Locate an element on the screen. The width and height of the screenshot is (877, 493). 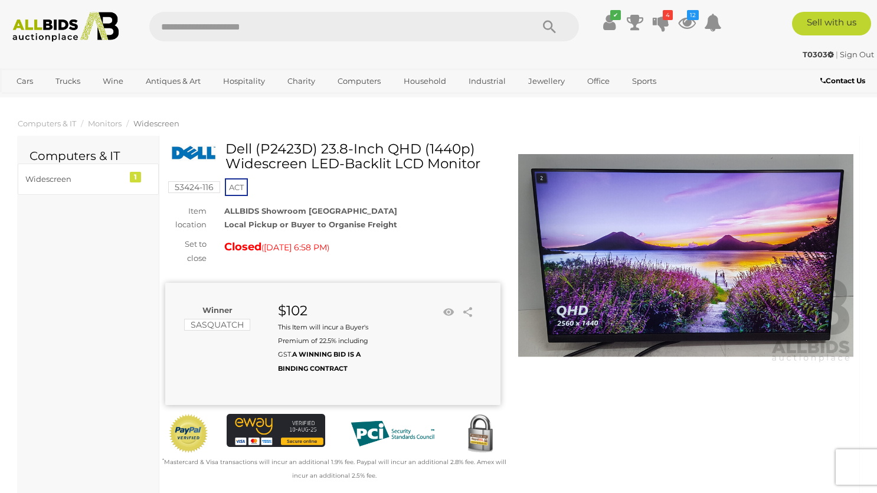
a: Industrial is located at coordinates (487, 81).